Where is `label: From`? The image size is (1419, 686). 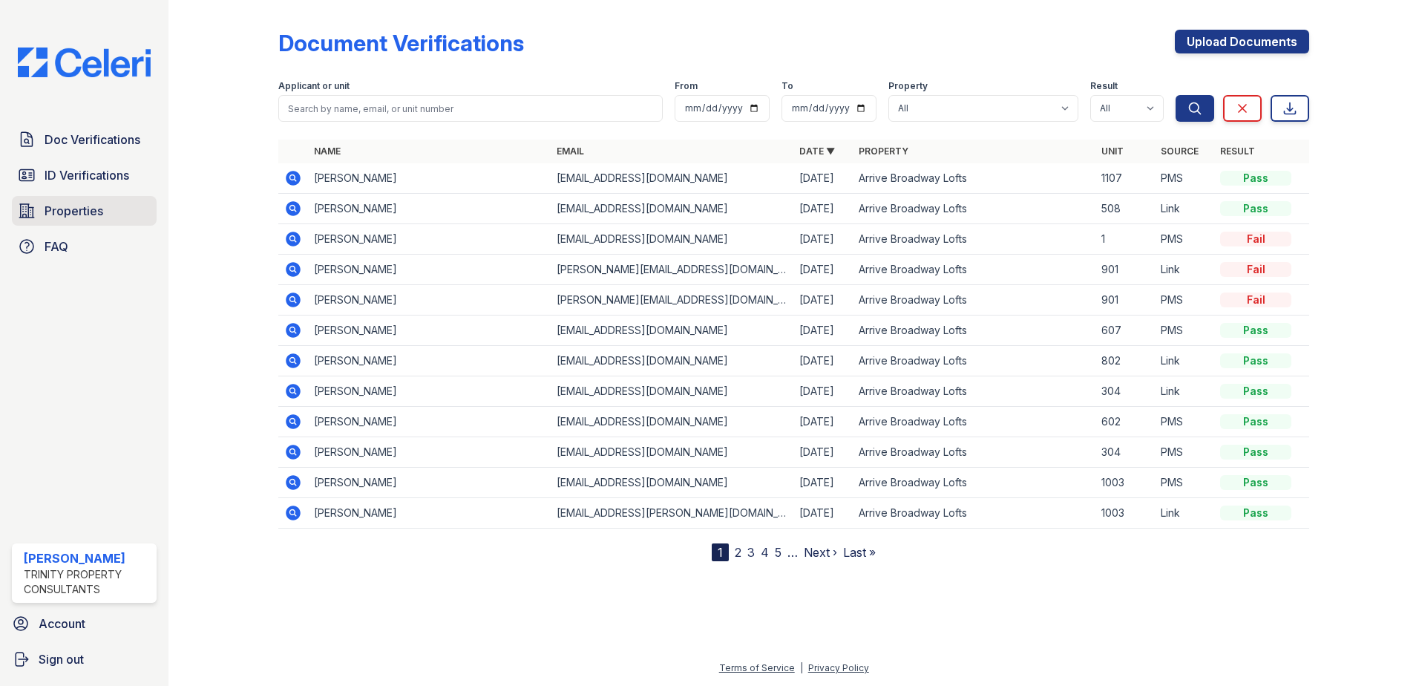
label: From is located at coordinates (686, 86).